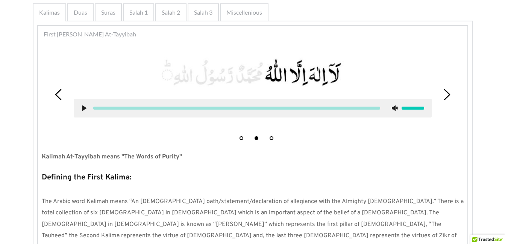 This screenshot has width=505, height=244. What do you see at coordinates (171, 12) in the screenshot?
I see `span: Salah 2` at bounding box center [171, 12].